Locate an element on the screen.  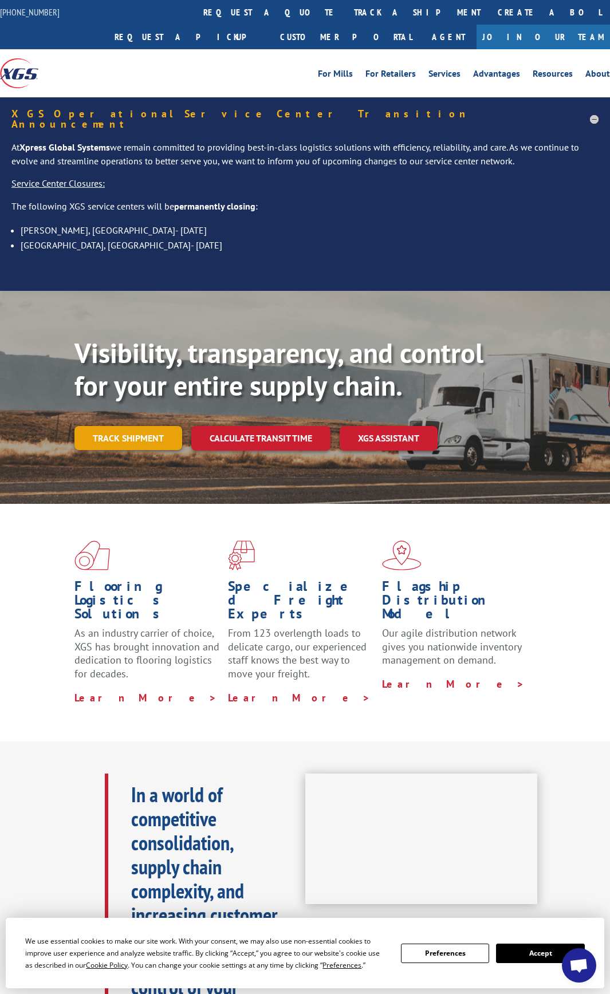
button: Preferences is located at coordinates (445, 953).